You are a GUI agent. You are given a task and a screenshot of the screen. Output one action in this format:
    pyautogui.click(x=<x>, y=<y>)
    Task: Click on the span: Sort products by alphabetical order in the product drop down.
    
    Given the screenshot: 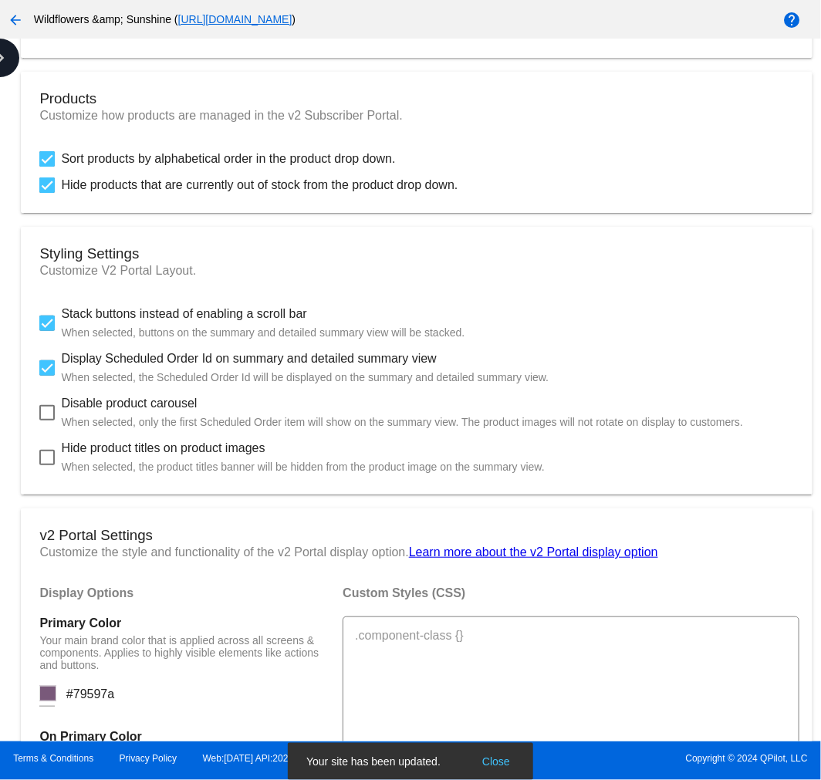 What is the action you would take?
    pyautogui.click(x=228, y=159)
    